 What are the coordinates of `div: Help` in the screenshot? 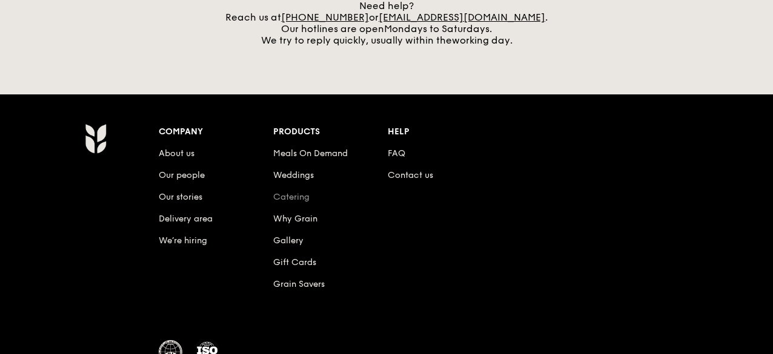 It's located at (445, 132).